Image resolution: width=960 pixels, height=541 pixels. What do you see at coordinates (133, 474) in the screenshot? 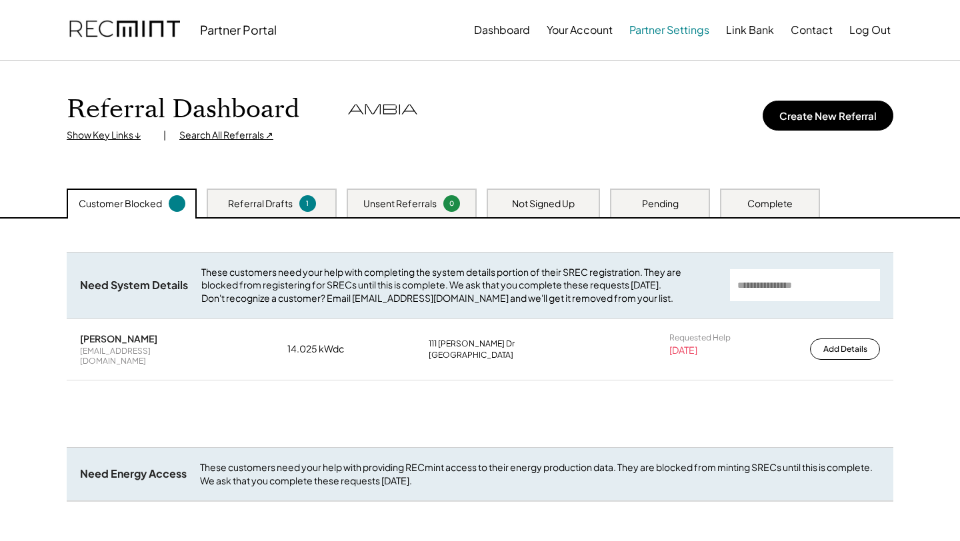
I see `div: Need Energy Access` at bounding box center [133, 474].